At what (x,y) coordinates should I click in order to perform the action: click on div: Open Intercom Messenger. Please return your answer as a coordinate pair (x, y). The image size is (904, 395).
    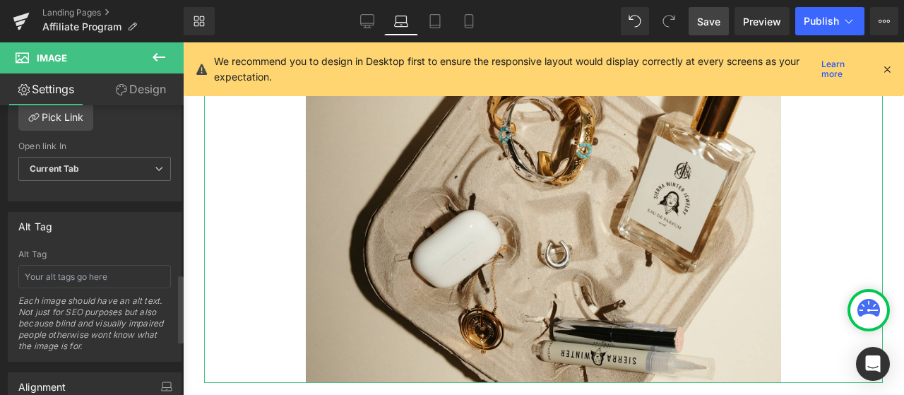
    Looking at the image, I should click on (873, 364).